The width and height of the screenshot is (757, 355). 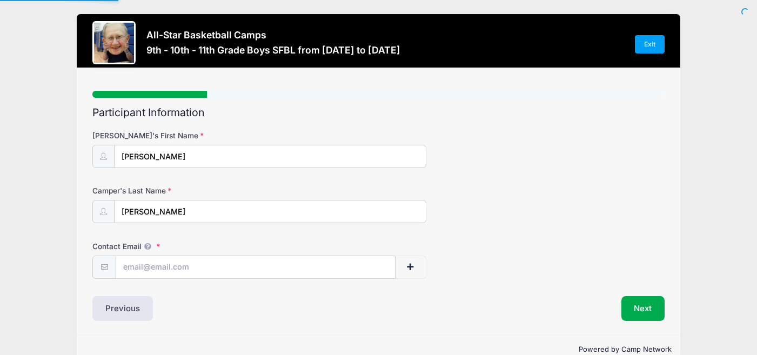 I want to click on button: Next, so click(x=643, y=309).